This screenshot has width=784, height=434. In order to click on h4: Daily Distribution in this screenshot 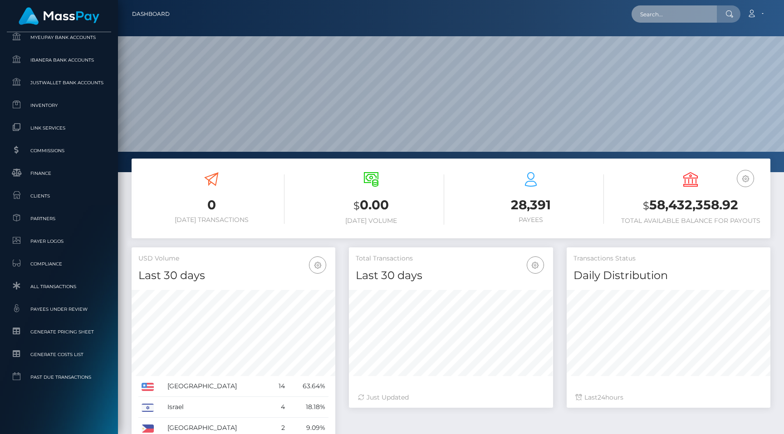, I will do `click(668, 276)`.